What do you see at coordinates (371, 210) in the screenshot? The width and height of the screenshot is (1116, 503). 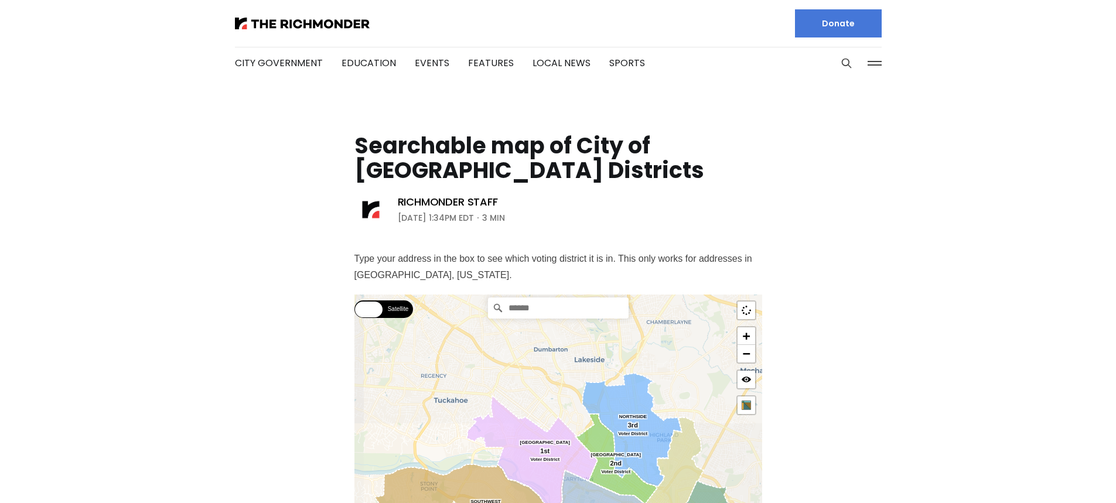 I see `img: Richmonder Staff` at bounding box center [371, 210].